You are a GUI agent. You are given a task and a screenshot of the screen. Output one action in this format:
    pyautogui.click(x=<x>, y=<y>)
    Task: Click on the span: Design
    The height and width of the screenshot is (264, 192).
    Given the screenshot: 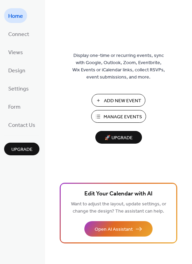 What is the action you would take?
    pyautogui.click(x=17, y=71)
    